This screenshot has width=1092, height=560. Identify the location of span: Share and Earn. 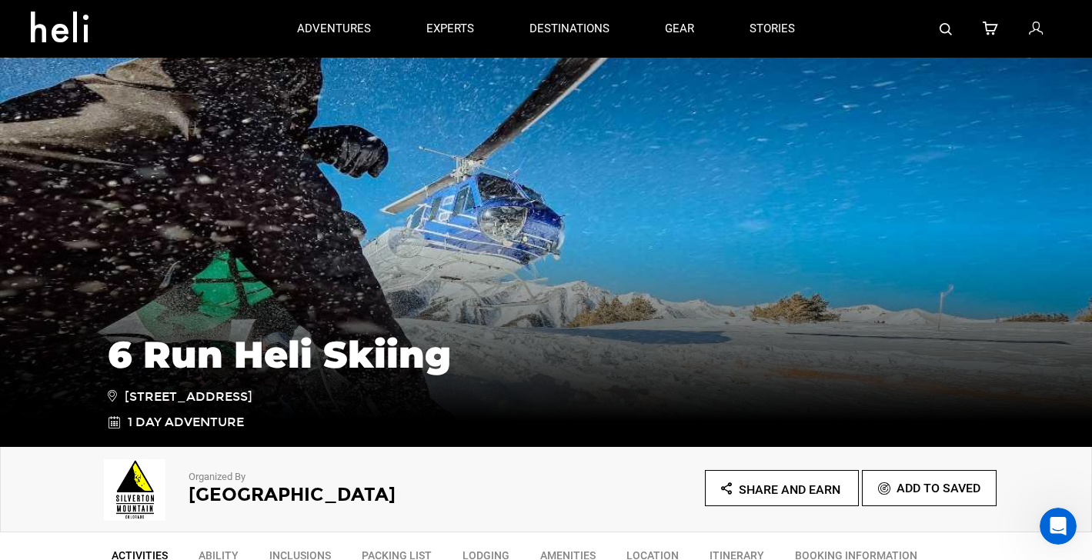
(789, 489).